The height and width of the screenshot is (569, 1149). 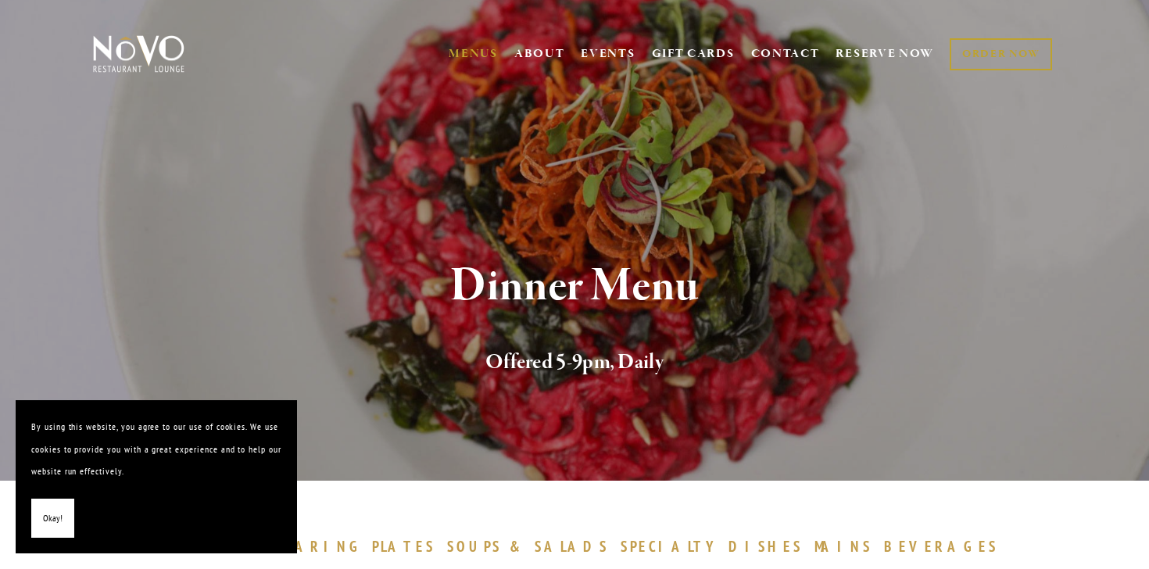 What do you see at coordinates (1001, 54) in the screenshot?
I see `a: ORDER NOW` at bounding box center [1001, 54].